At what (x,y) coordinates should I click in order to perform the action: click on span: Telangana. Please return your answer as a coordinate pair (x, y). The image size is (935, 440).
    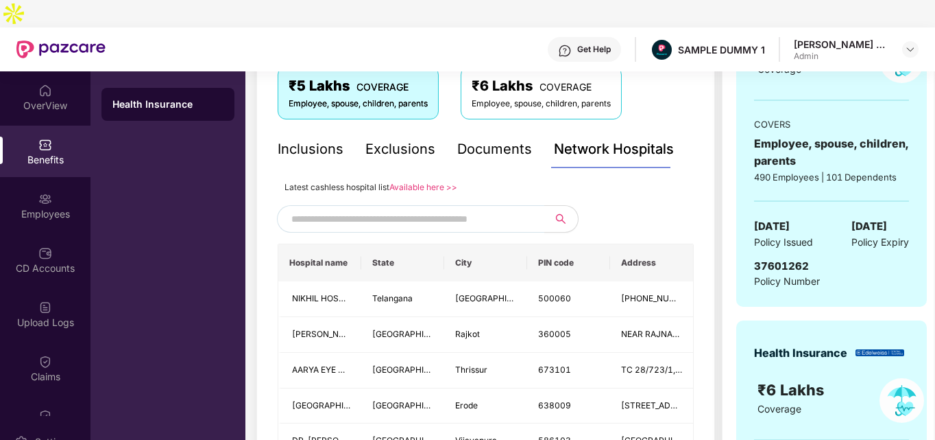
    Looking at the image, I should click on (392, 298).